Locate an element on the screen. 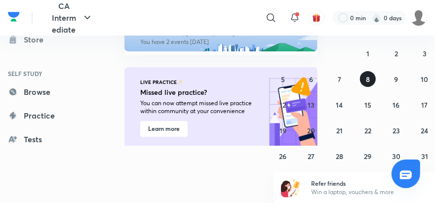  button: October 2, 2025 is located at coordinates (396, 53).